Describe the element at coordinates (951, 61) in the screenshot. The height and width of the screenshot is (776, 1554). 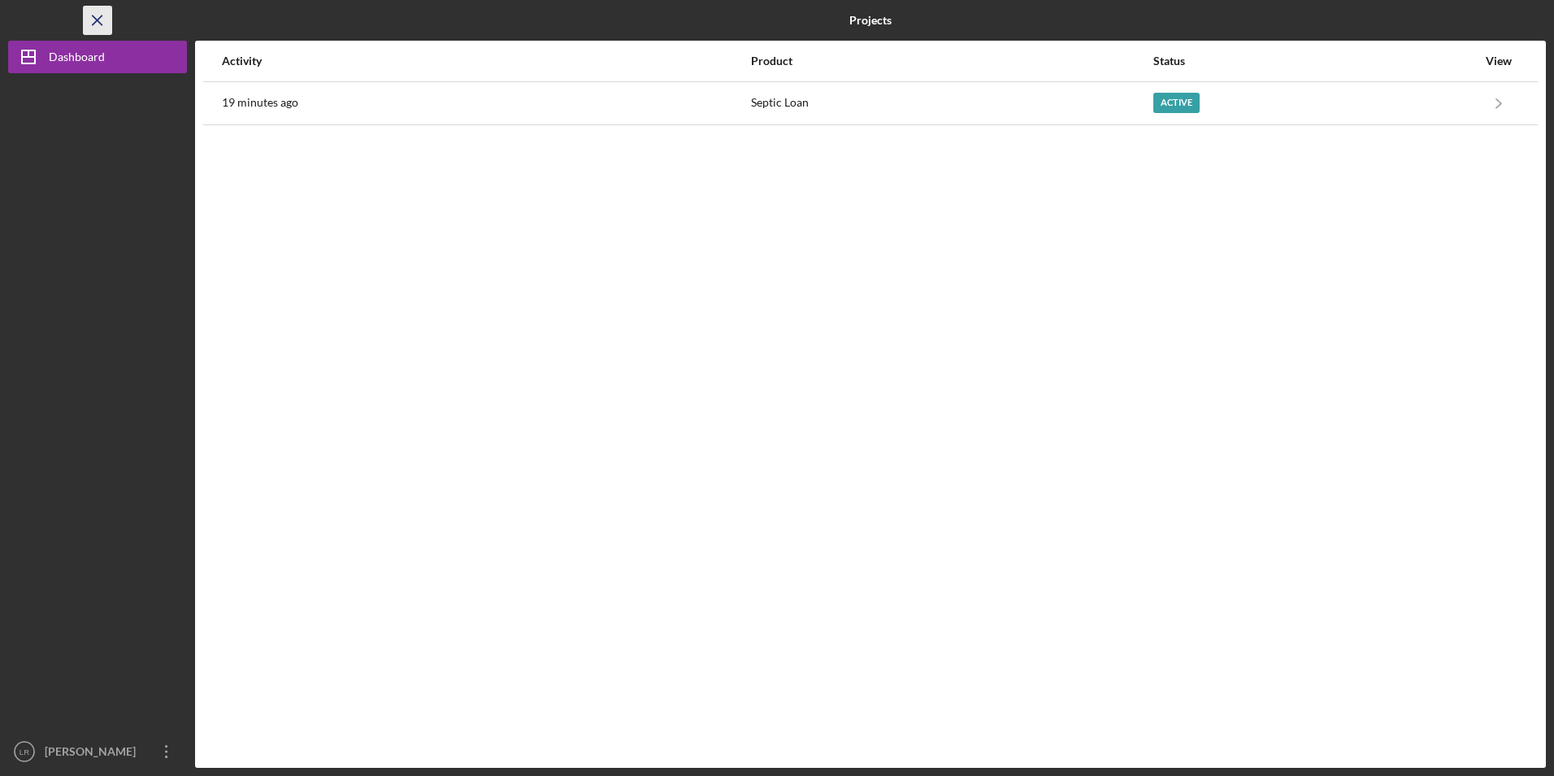
I see `div: Product` at that location.